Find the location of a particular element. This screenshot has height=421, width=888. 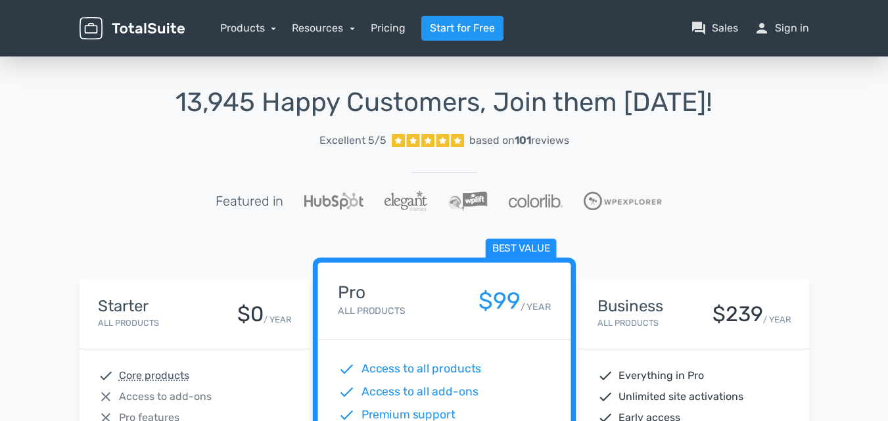

span: Everything in Pro is located at coordinates (661, 376).